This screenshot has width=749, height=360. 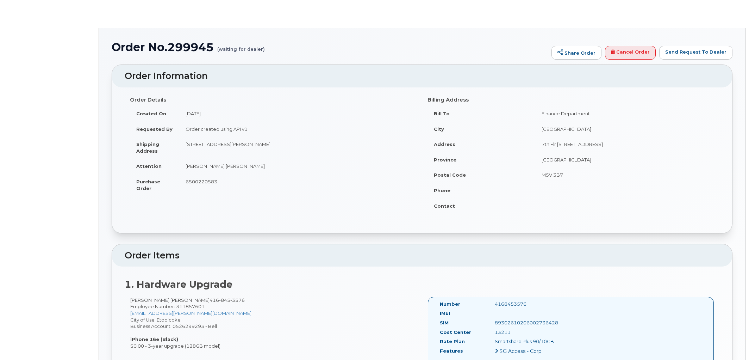 What do you see at coordinates (330, 47) in the screenshot?
I see `h1: Order No.299945` at bounding box center [330, 47].